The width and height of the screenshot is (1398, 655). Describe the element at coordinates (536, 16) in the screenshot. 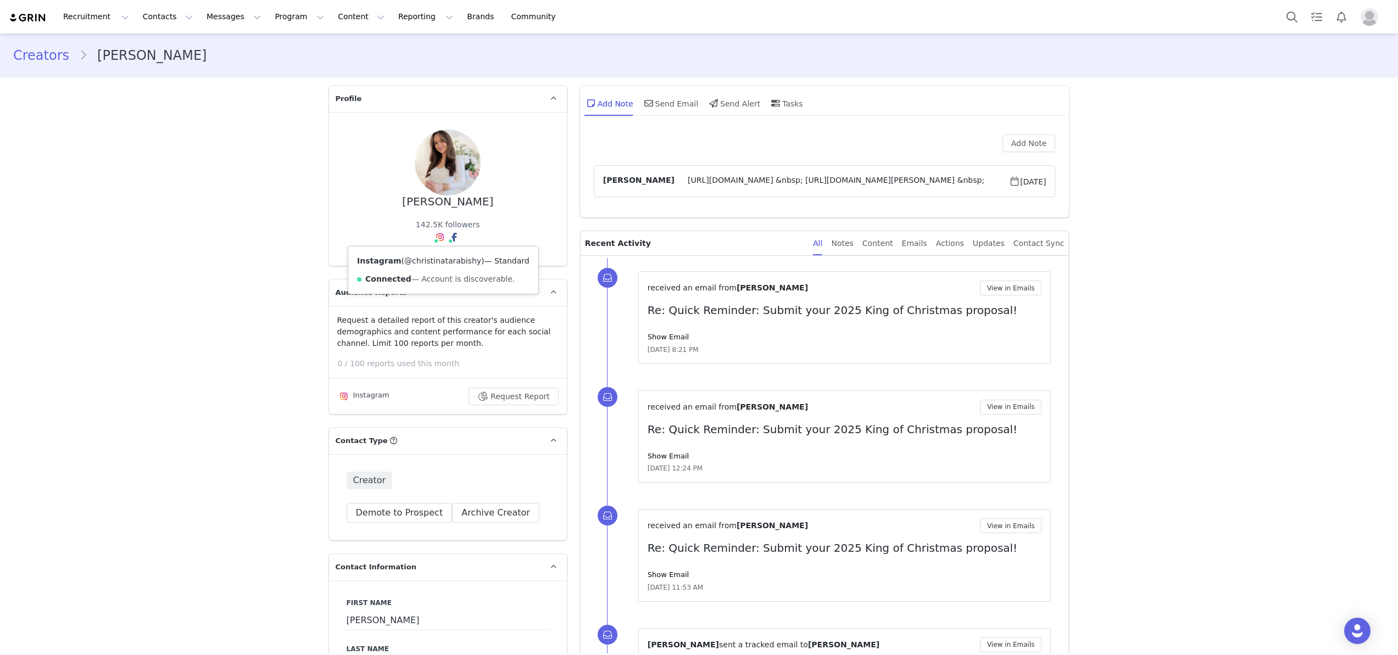

I see `a: Community` at that location.